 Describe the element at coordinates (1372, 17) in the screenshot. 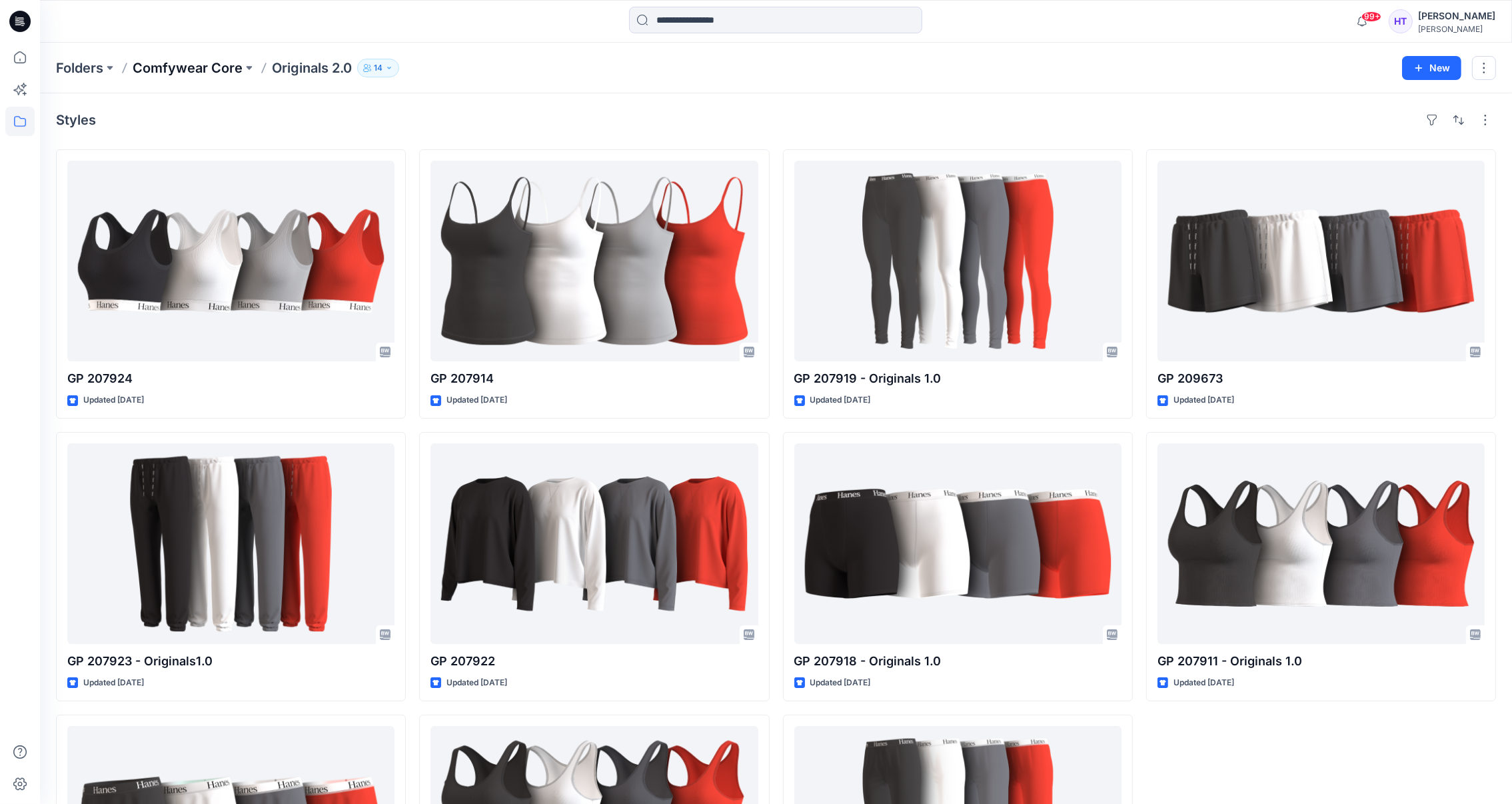

I see `span: 99+` at that location.